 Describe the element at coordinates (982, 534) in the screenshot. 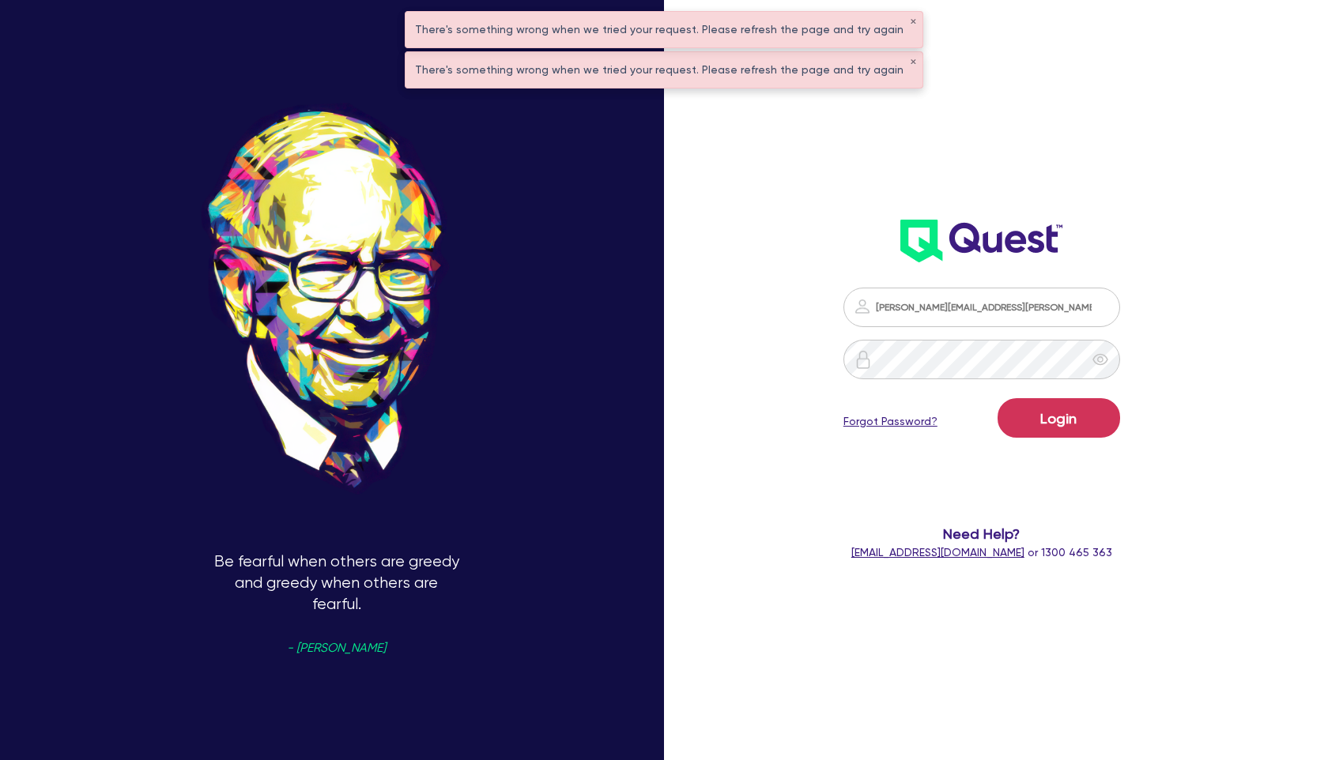

I see `span: Need Help?` at that location.